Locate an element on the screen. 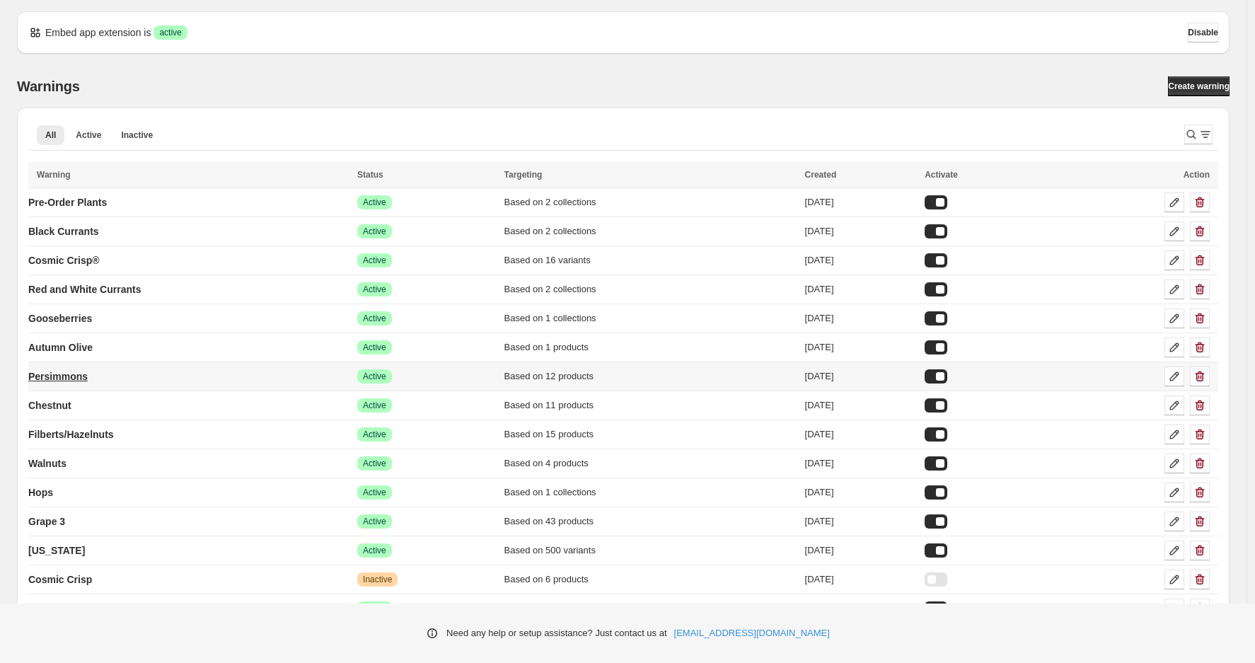 This screenshot has height=663, width=1255. a: Cosmic Crisp is located at coordinates (60, 580).